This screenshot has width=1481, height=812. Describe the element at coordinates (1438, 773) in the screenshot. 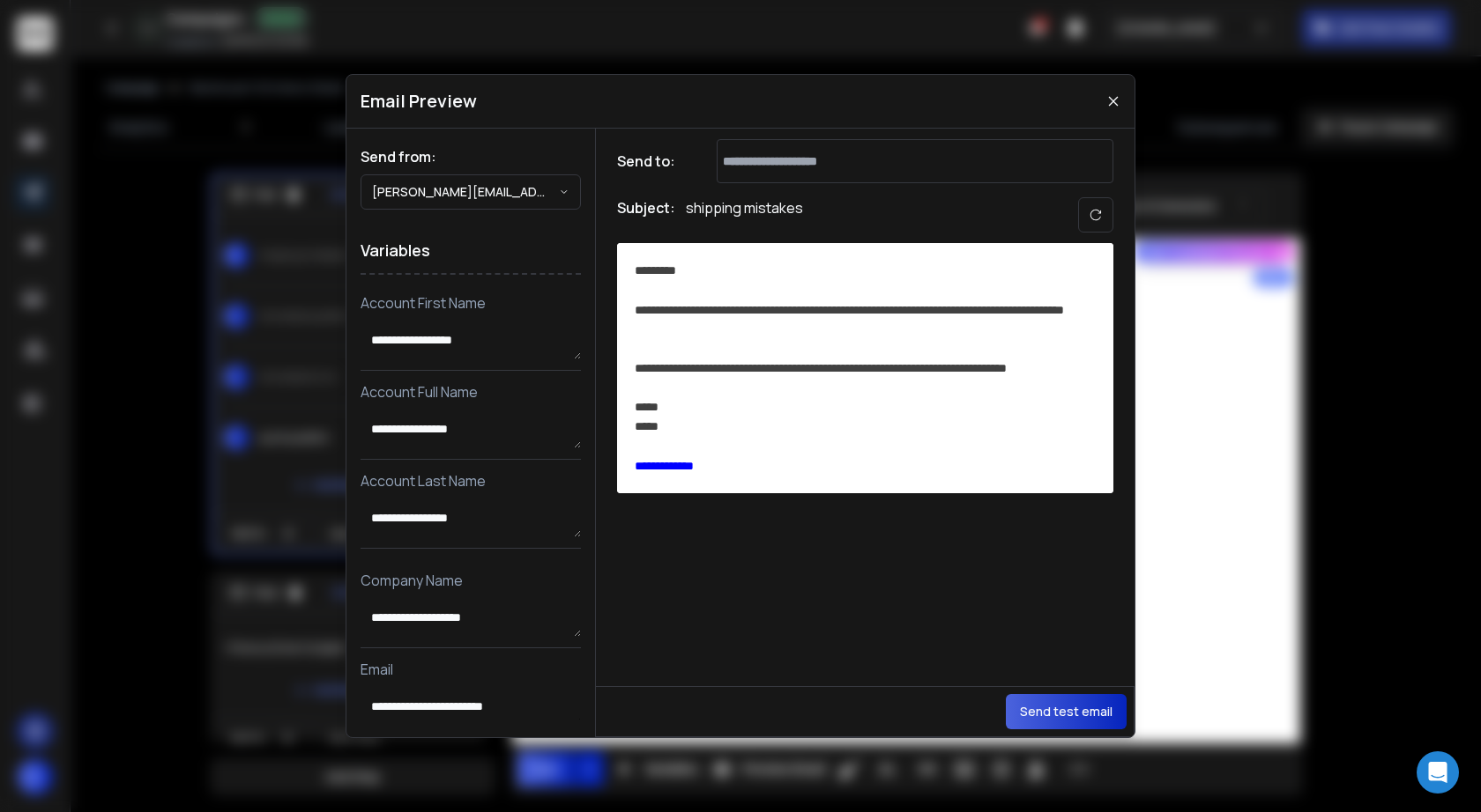

I see `div: Open Intercom Messenger` at that location.